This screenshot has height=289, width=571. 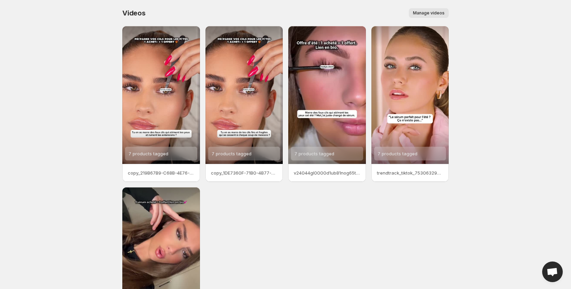 What do you see at coordinates (161, 173) in the screenshot?
I see `p: copy_219B67B9-C68B-4E76-B22A-846D28904B20` at bounding box center [161, 173].